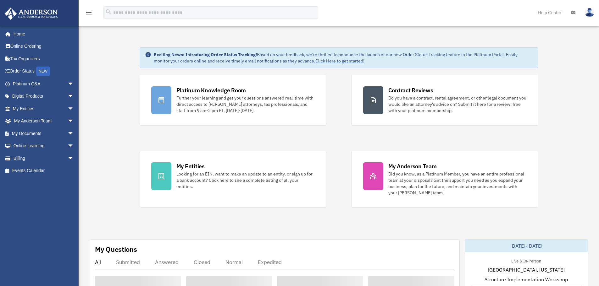 This screenshot has width=599, height=286. What do you see at coordinates (445, 100) in the screenshot?
I see `a: Contract Reviews Do you have a contract, rental agreement, or other legal document you would like...` at bounding box center [445, 100].